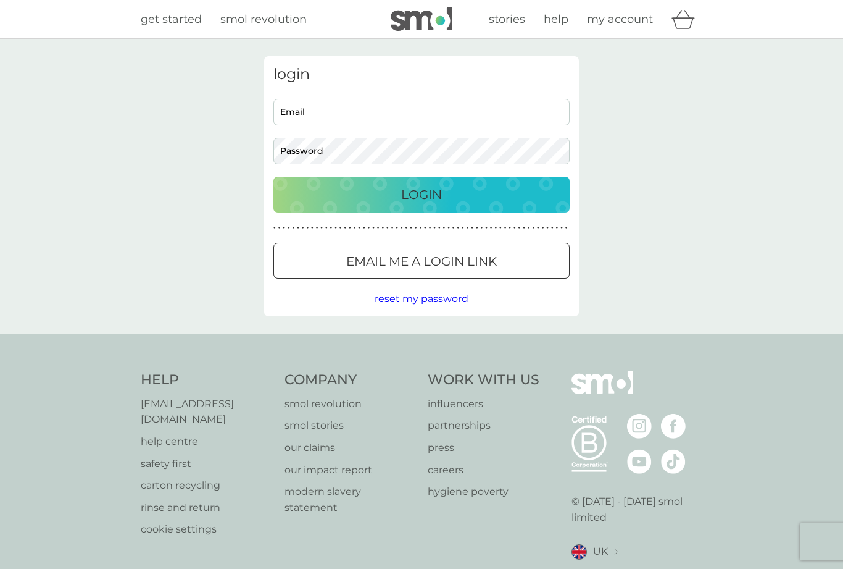 The image size is (843, 569). I want to click on p: rinse and return, so click(206, 508).